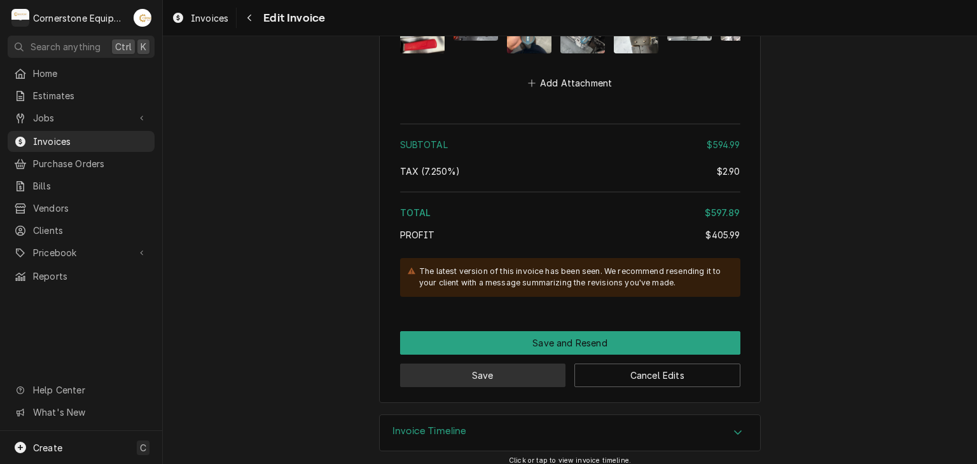  Describe the element at coordinates (20, 18) in the screenshot. I see `div: Cornerstone Equipment Repair, LLC's Avatar` at that location.